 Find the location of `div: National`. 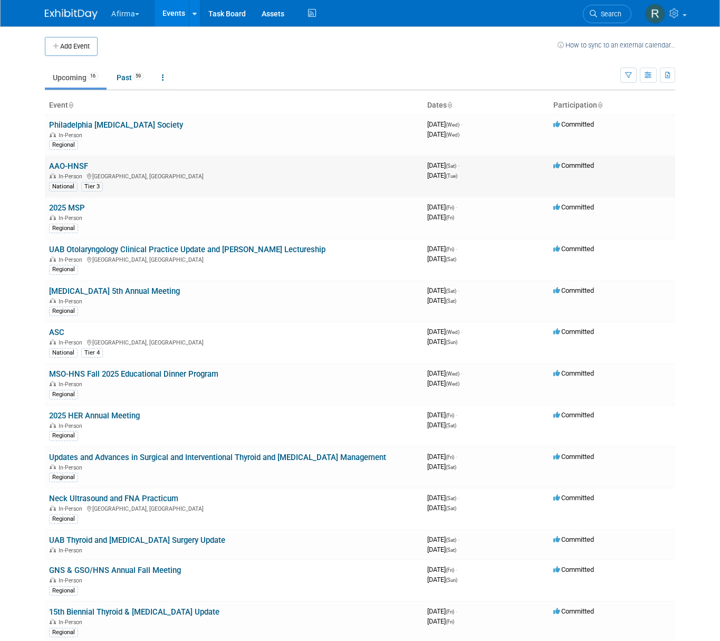

div: National is located at coordinates (63, 353).